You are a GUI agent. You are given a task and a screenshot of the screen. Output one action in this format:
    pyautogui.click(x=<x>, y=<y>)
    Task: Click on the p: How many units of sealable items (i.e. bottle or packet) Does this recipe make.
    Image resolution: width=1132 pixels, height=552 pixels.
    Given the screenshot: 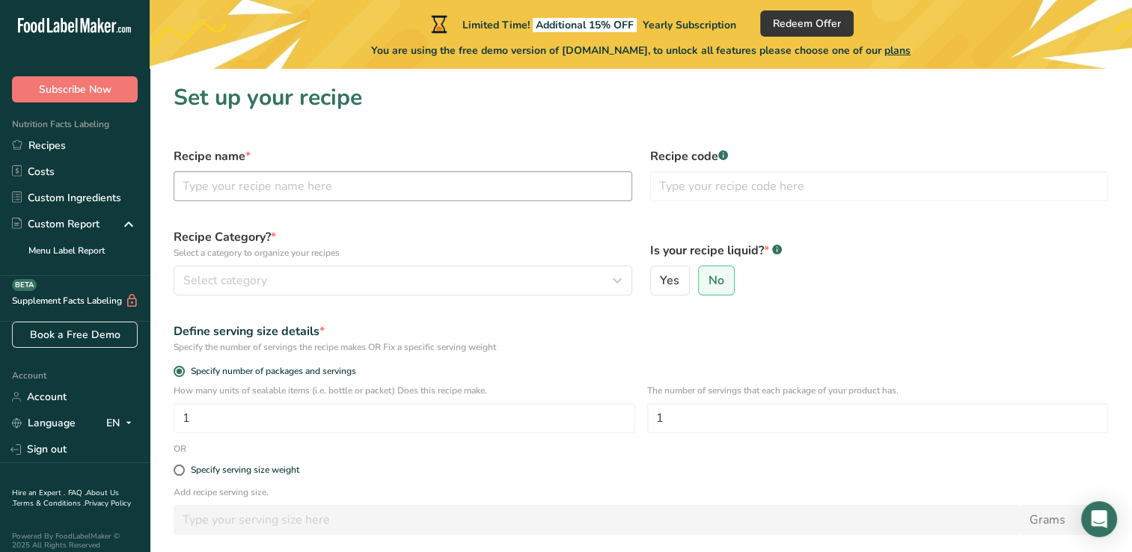 What is the action you would take?
    pyautogui.click(x=404, y=391)
    